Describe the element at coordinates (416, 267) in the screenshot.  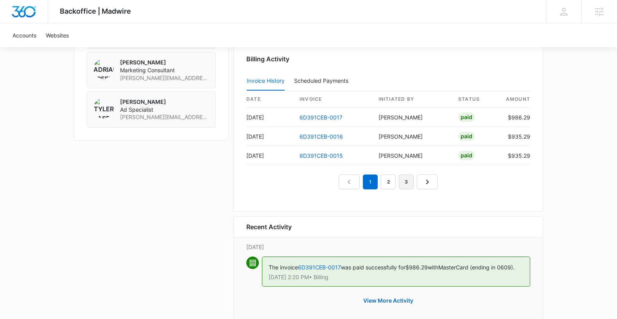
I see `span: $986.29` at that location.